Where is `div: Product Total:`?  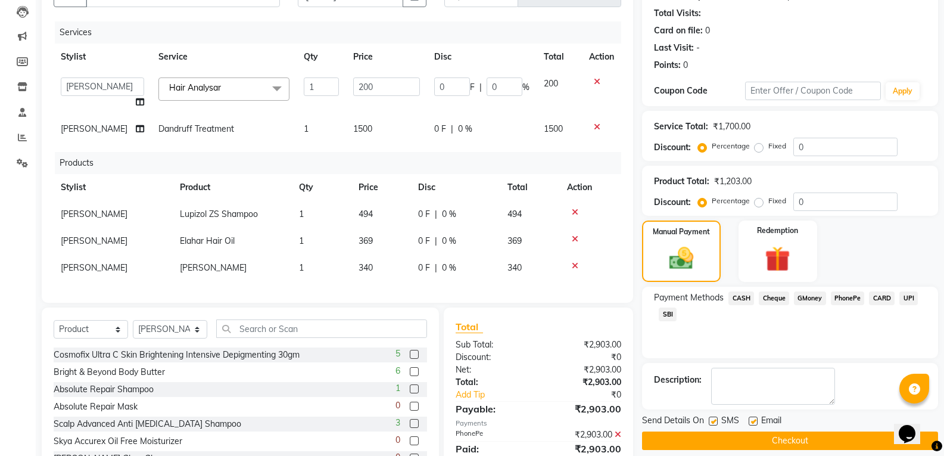
div: Product Total: is located at coordinates (681, 181).